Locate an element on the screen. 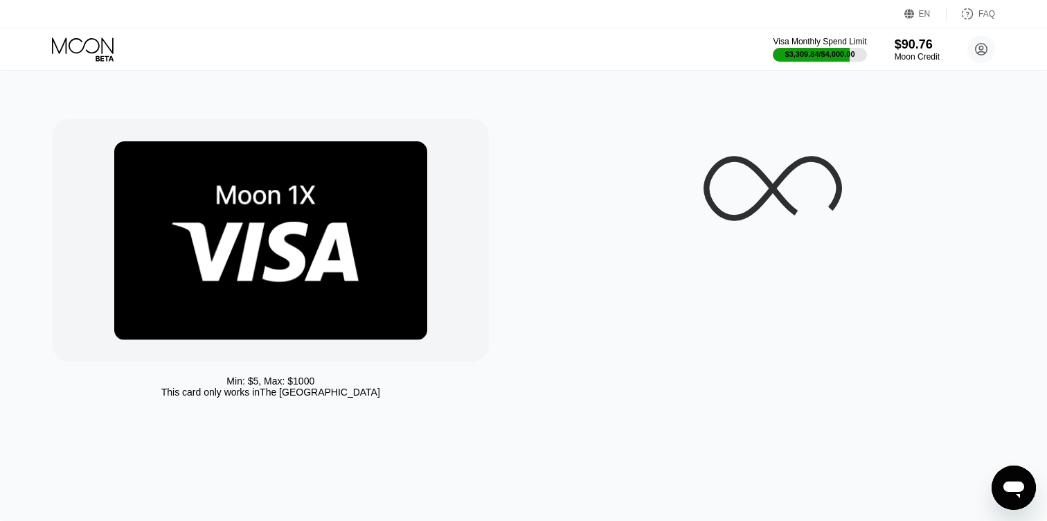 The height and width of the screenshot is (521, 1047). div: $90.76 is located at coordinates (917, 44).